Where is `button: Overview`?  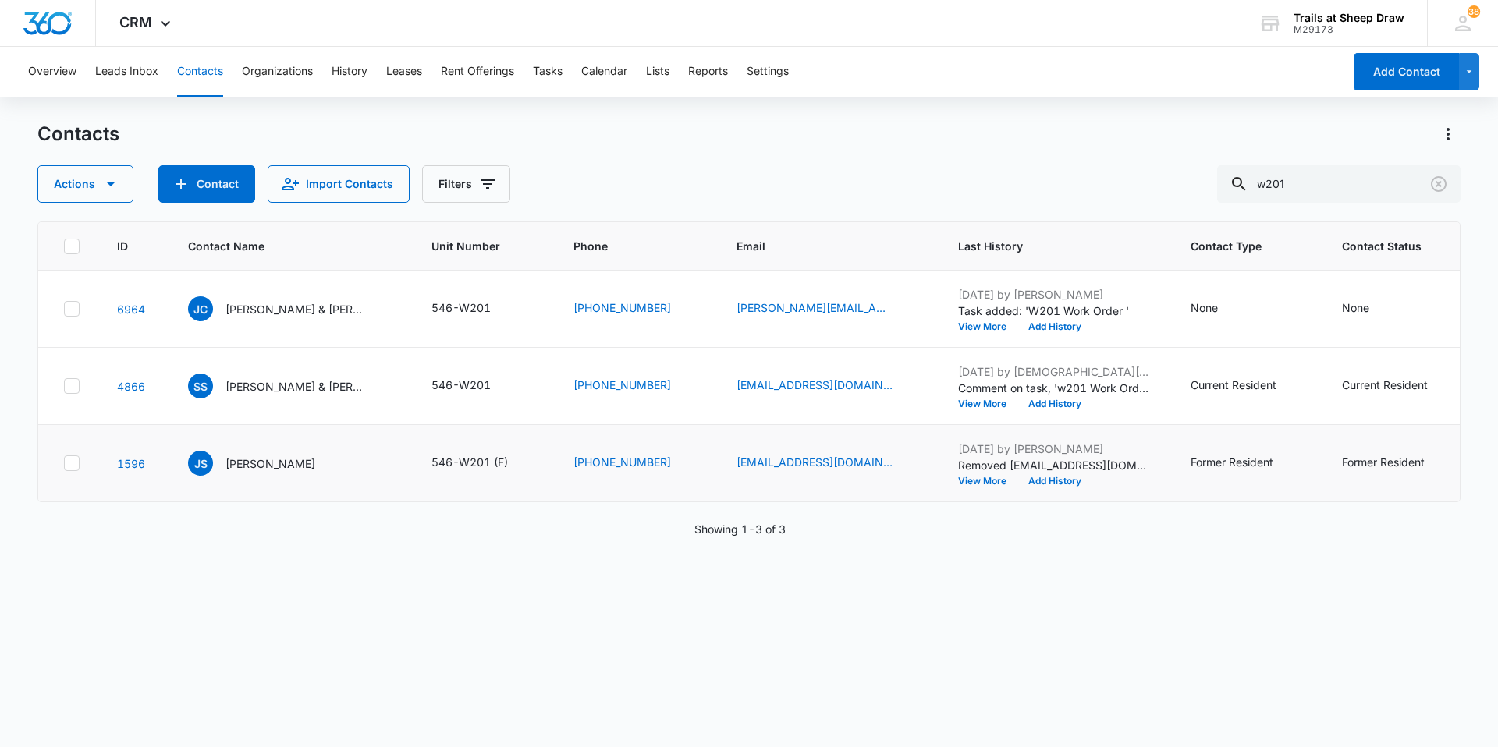 button: Overview is located at coordinates (52, 72).